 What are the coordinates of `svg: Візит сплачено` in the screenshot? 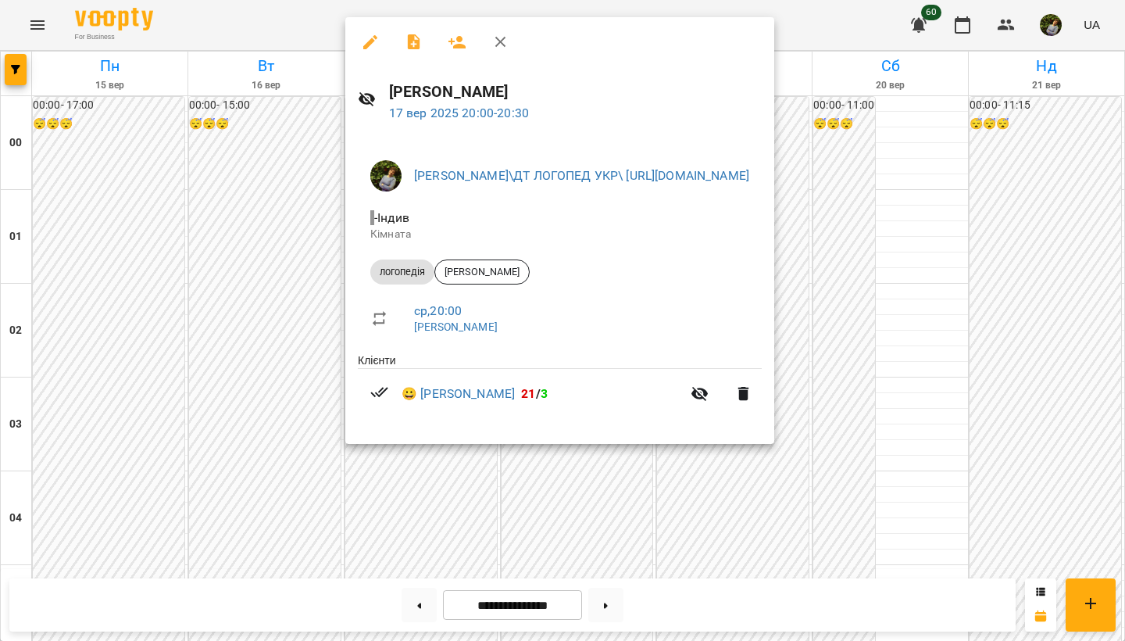 It's located at (380, 392).